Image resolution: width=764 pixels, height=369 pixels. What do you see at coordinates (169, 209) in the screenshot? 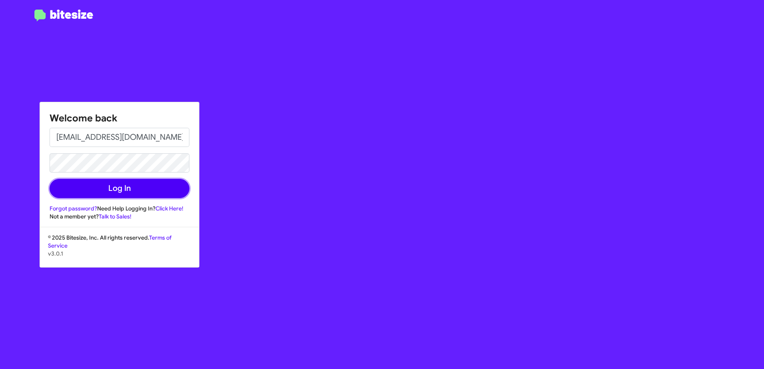
I see `a: Click Here!` at bounding box center [169, 209].